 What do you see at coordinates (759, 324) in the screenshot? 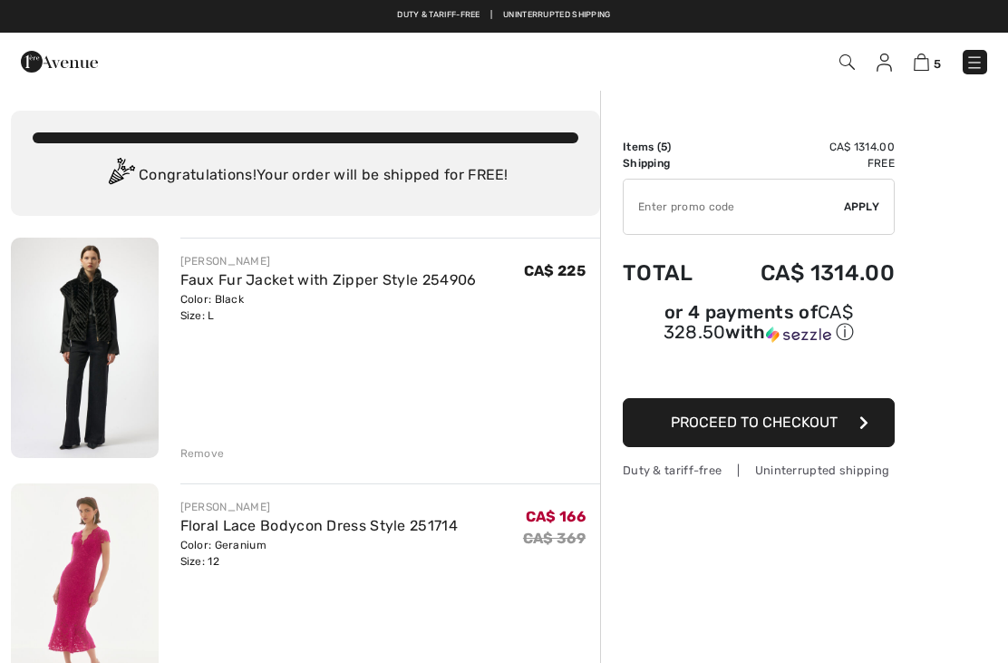
I see `div: or 4 payments of with` at bounding box center [759, 324].